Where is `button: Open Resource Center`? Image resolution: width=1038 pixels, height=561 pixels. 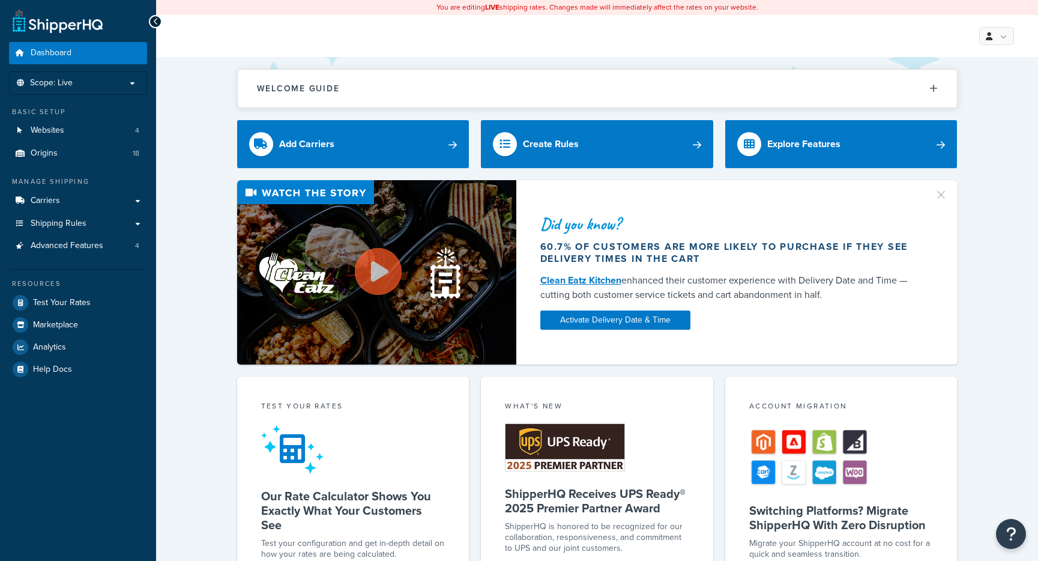 button: Open Resource Center is located at coordinates (1011, 534).